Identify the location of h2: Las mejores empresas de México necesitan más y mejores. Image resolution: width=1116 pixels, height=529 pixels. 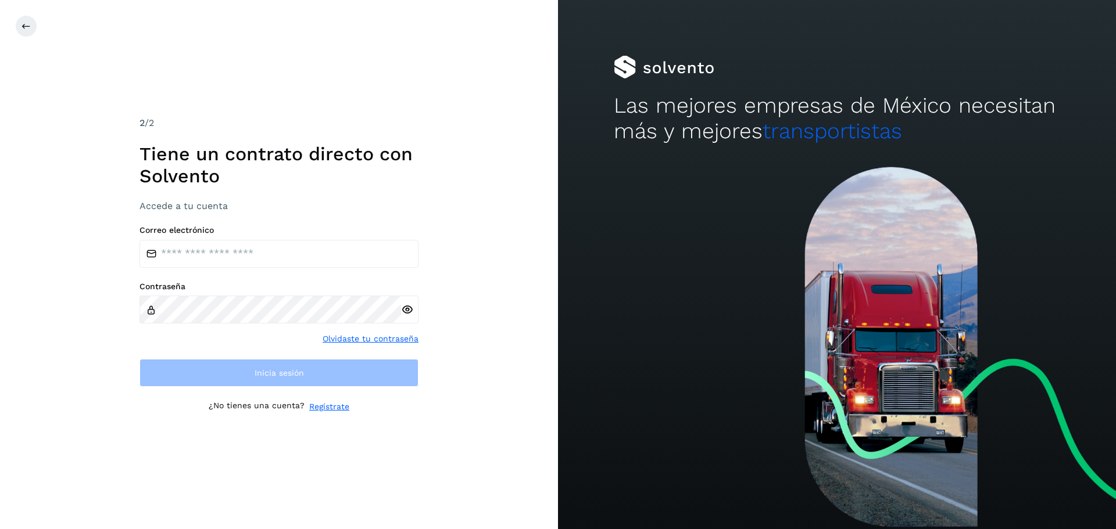
(837, 119).